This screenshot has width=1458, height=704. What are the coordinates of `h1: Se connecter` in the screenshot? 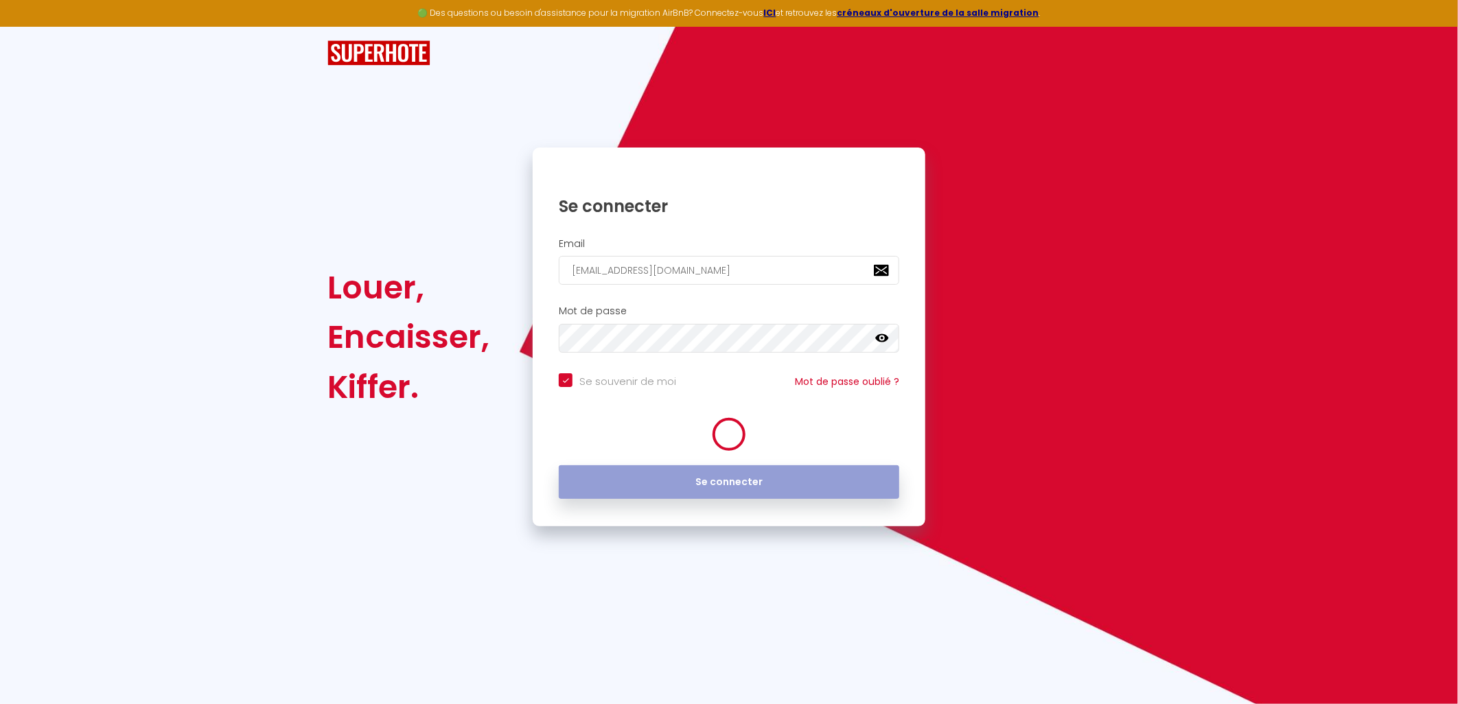 It's located at (729, 206).